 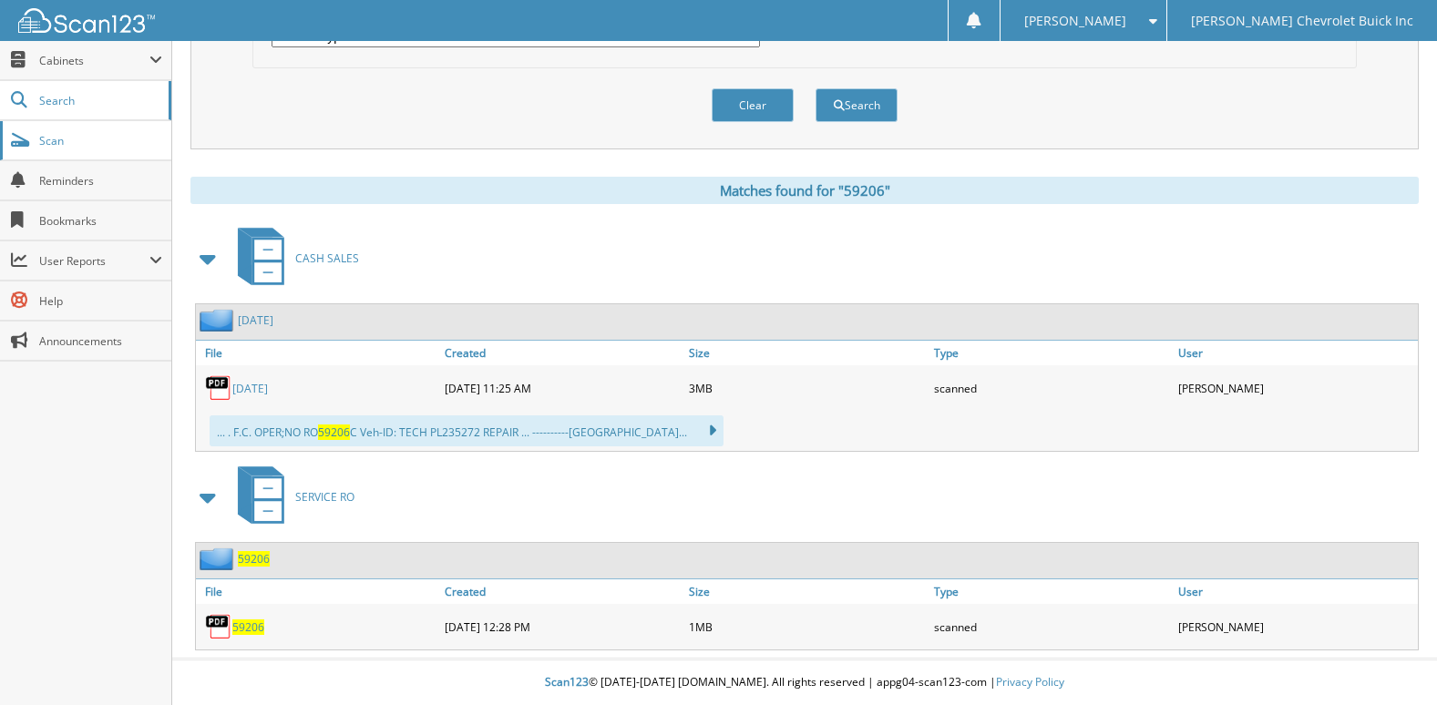 I want to click on span: Scan123, so click(x=567, y=682).